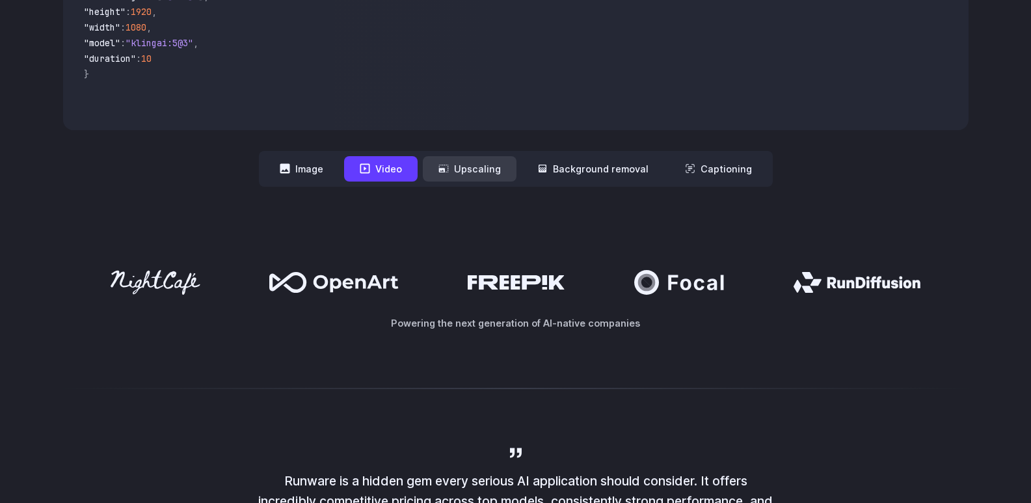 The width and height of the screenshot is (1031, 503). Describe the element at coordinates (141, 12) in the screenshot. I see `span: 1920` at that location.